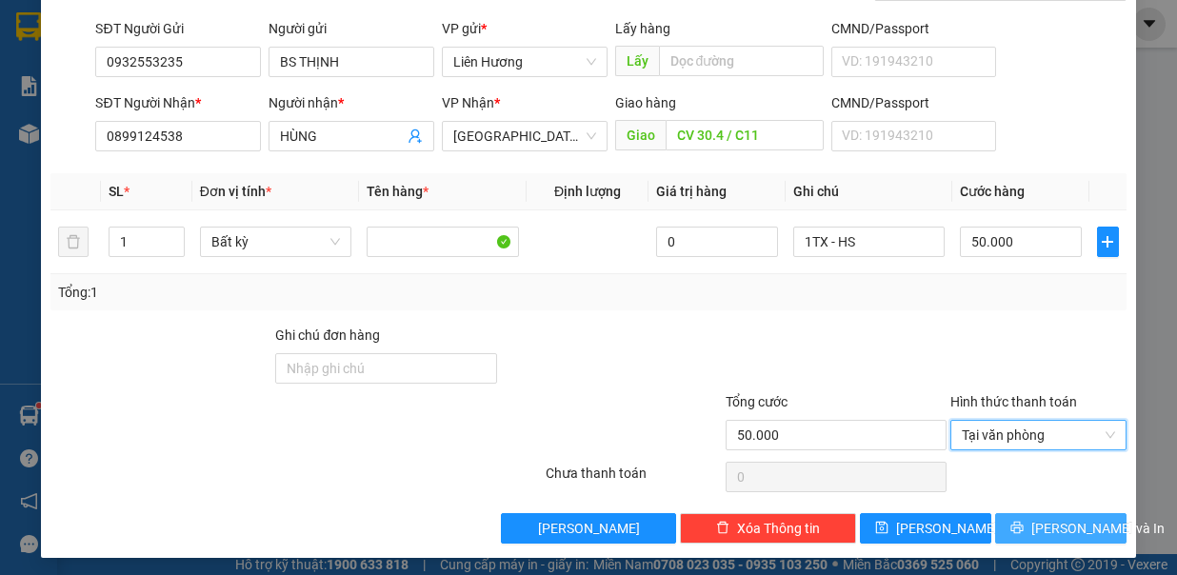 Image resolution: width=1177 pixels, height=575 pixels. I want to click on div: Người gửi, so click(351, 29).